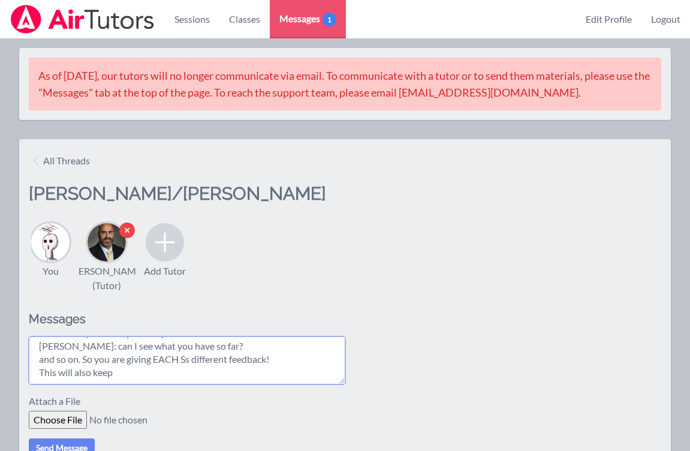 The height and width of the screenshot is (451, 690). Describe the element at coordinates (58, 402) in the screenshot. I see `label: Attach a File` at that location.